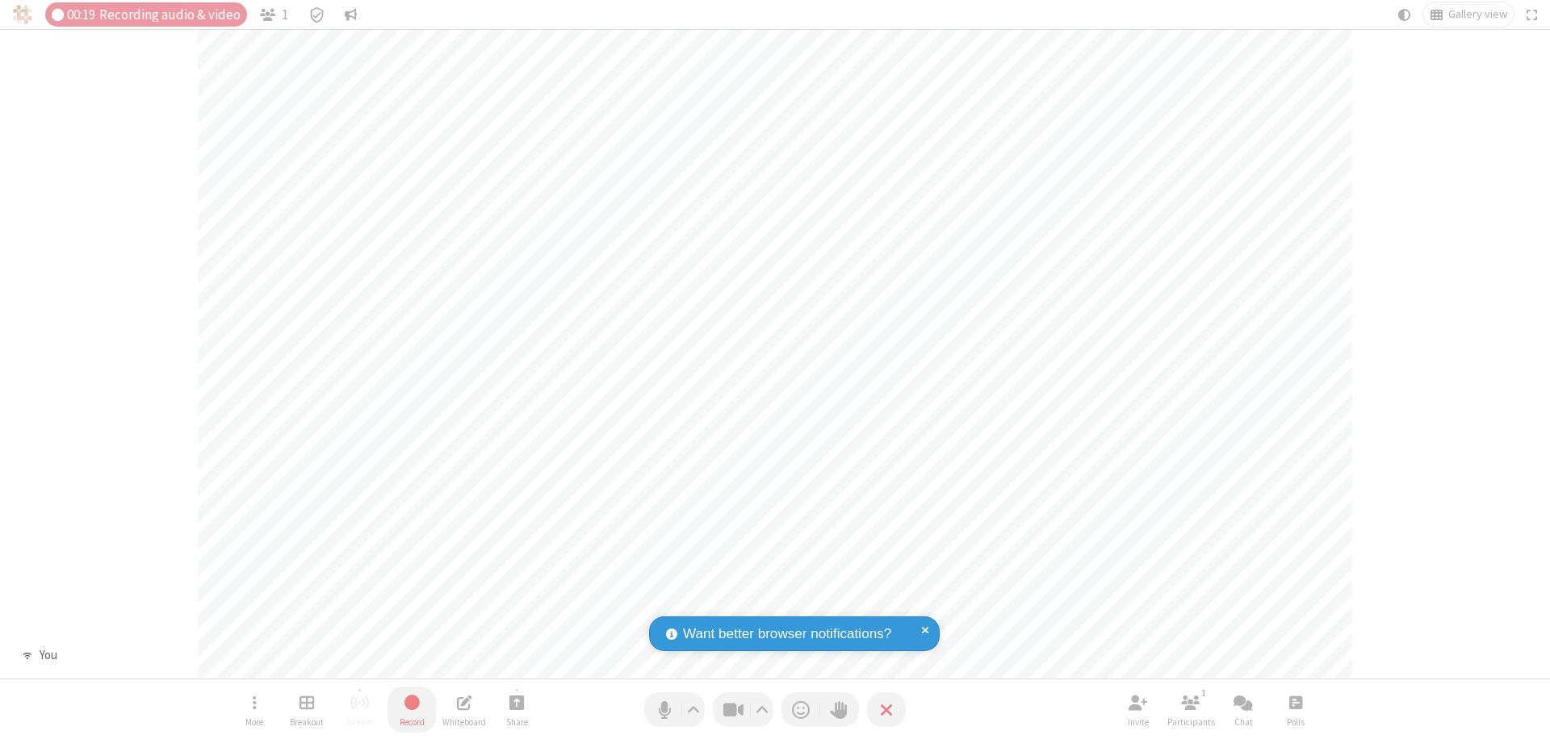  I want to click on span: Chat, so click(1243, 723).